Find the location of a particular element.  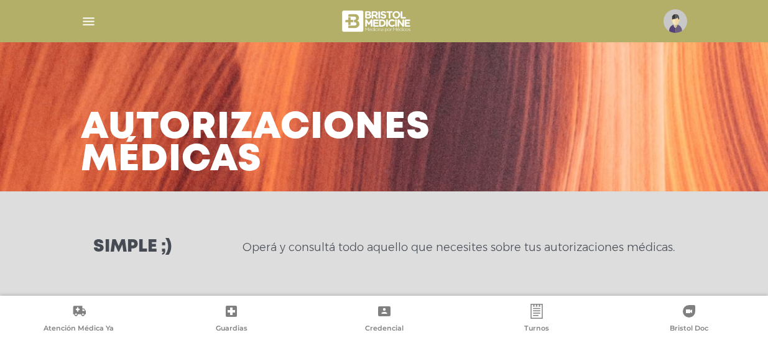

a: Turnos is located at coordinates (536, 320).